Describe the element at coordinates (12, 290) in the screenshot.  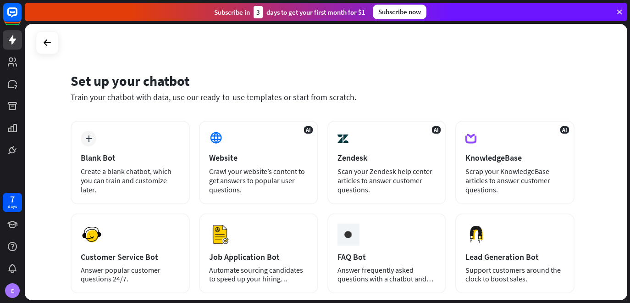
I see `div: E` at that location.